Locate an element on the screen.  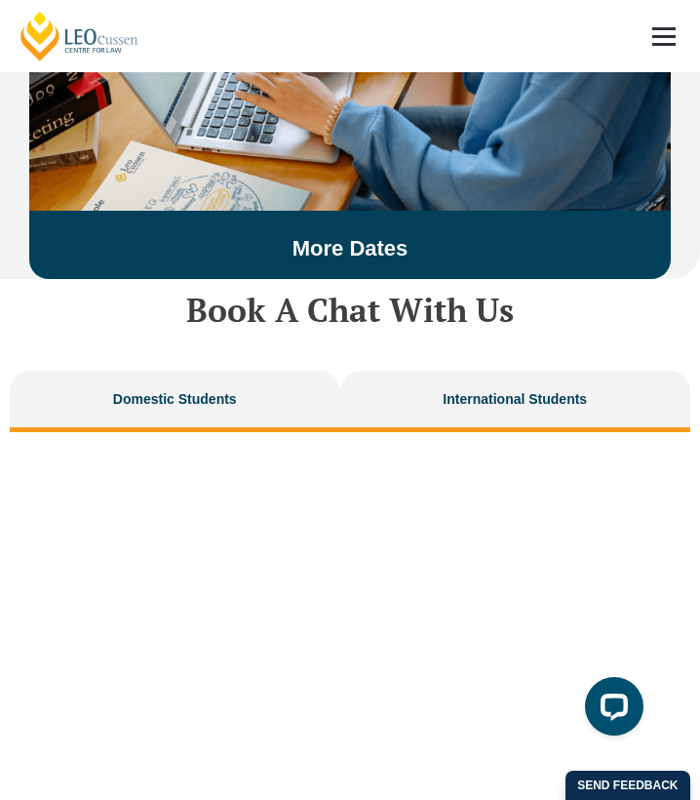
button: Open LiveChat chat widget is located at coordinates (45, 37).